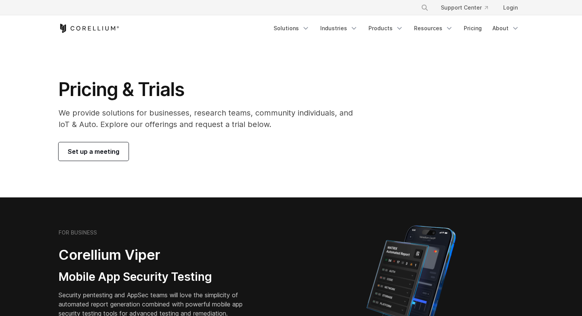 The height and width of the screenshot is (316, 582). I want to click on a: Login, so click(511, 8).